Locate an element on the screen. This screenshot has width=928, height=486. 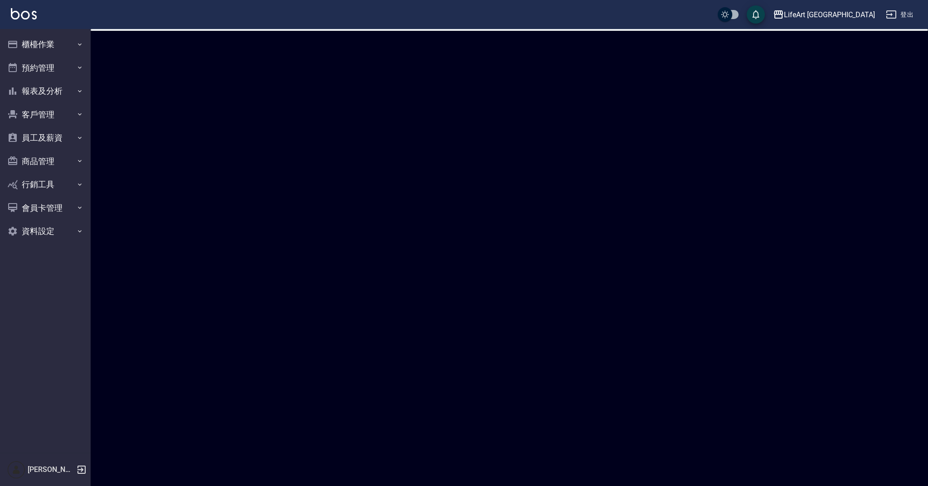
button: 行銷工具 is located at coordinates (45, 184).